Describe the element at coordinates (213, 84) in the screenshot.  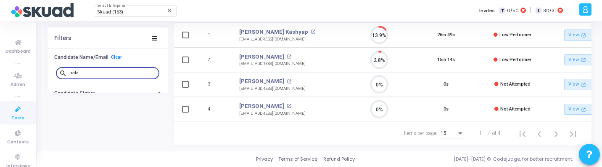
I see `td: 3` at that location.